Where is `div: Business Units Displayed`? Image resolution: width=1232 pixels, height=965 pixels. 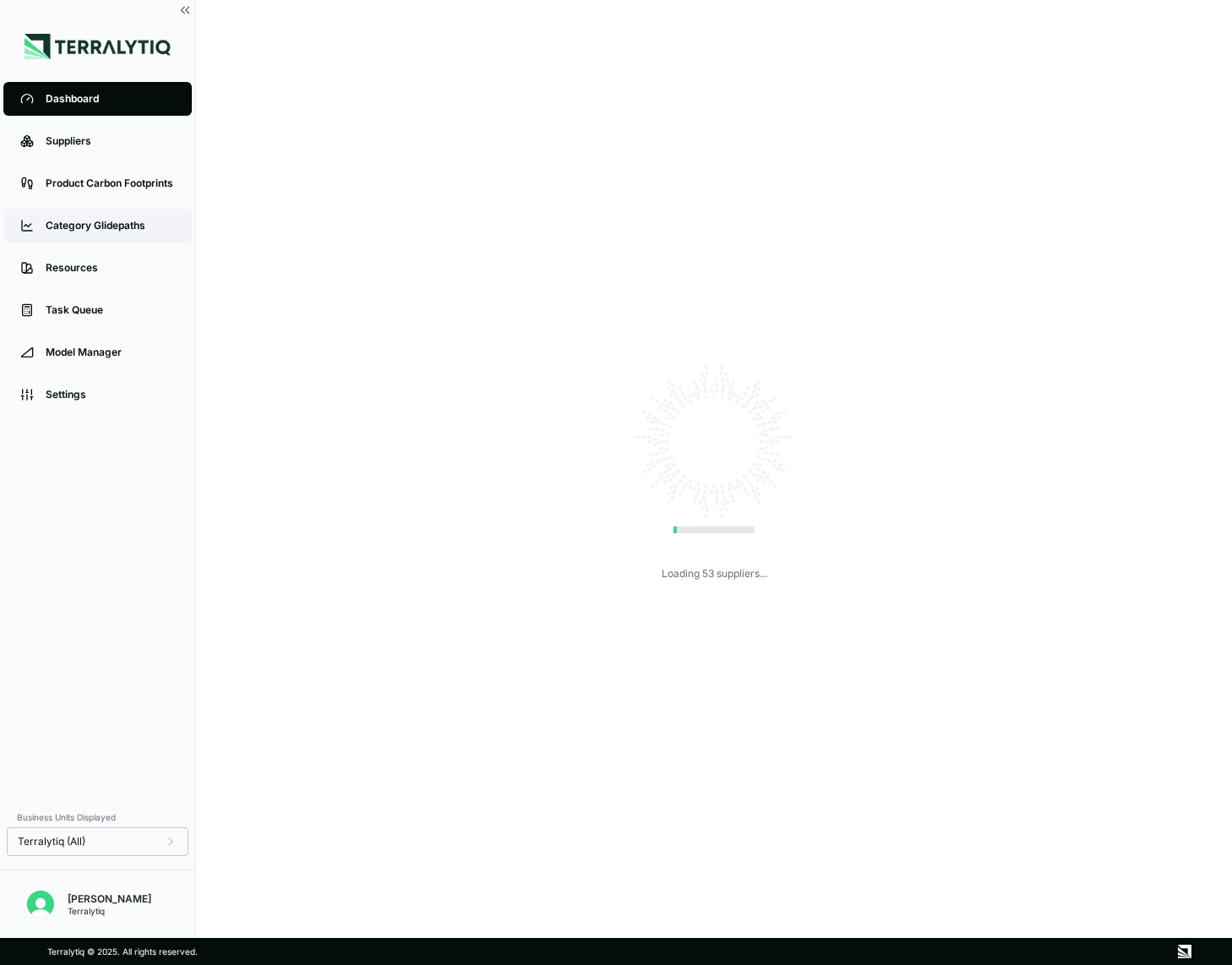 div: Business Units Displayed is located at coordinates (97, 817).